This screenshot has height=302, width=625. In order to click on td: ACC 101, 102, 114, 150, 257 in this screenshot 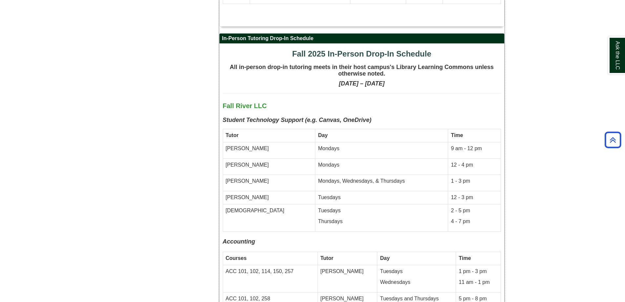, I will do `click(270, 278)`.